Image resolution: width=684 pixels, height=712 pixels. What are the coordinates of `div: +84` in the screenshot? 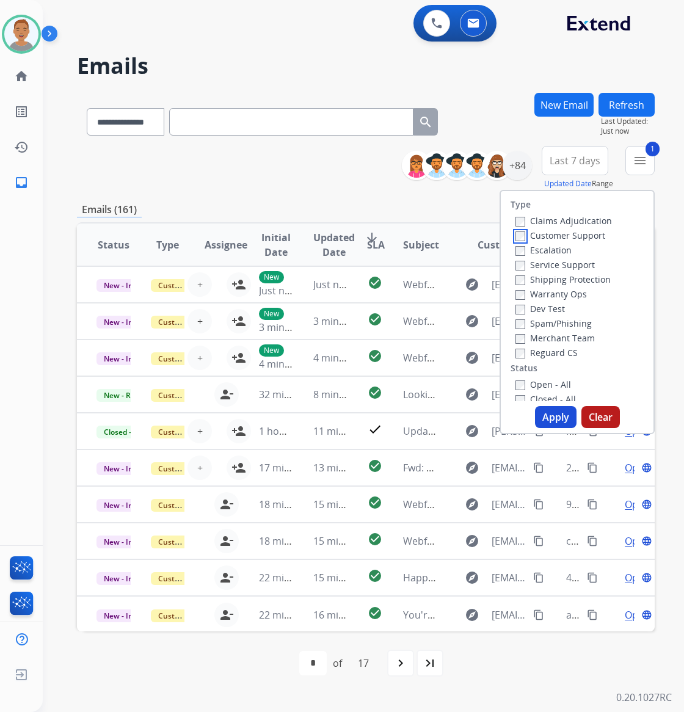 It's located at (517, 165).